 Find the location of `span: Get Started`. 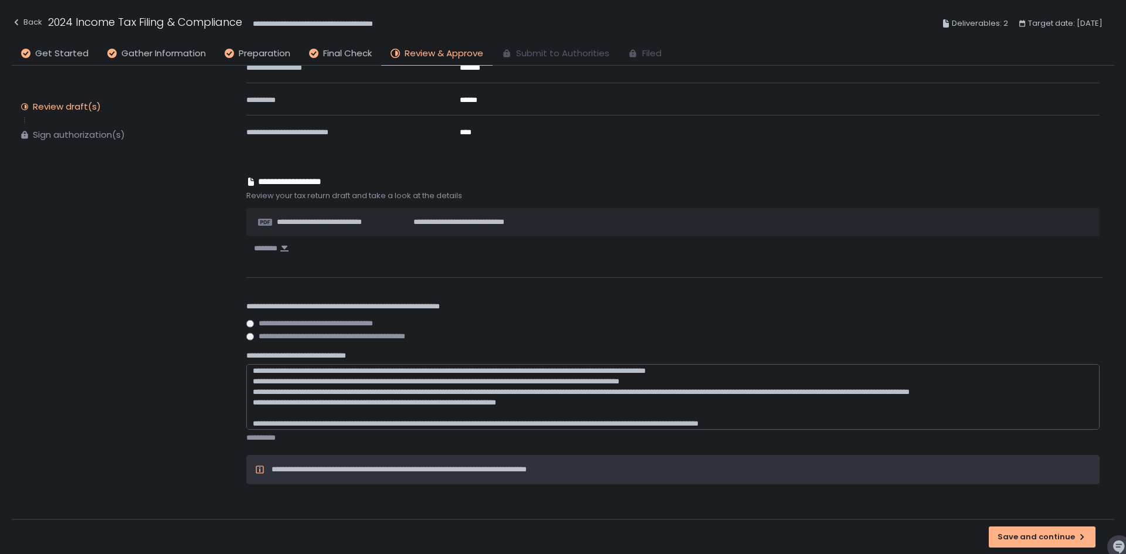

span: Get Started is located at coordinates (62, 53).